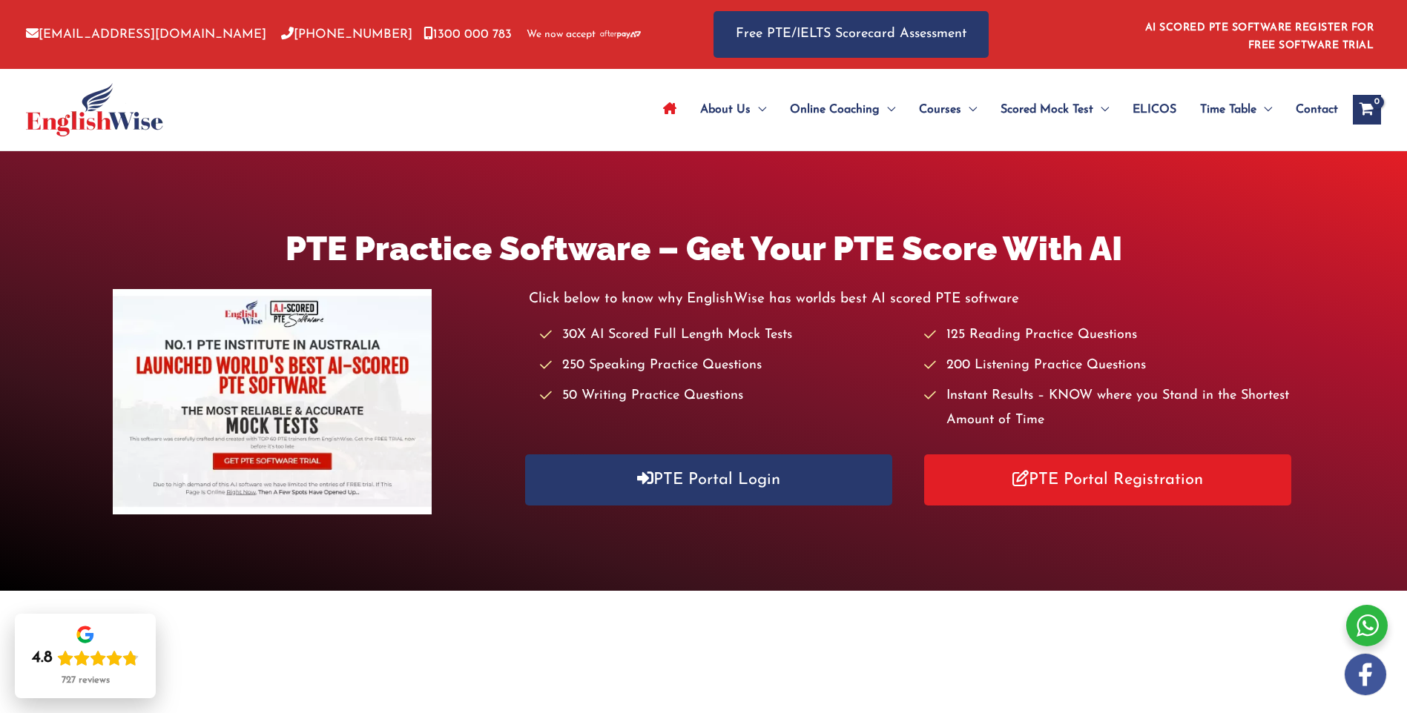  I want to click on a: ELICOS, so click(1154, 110).